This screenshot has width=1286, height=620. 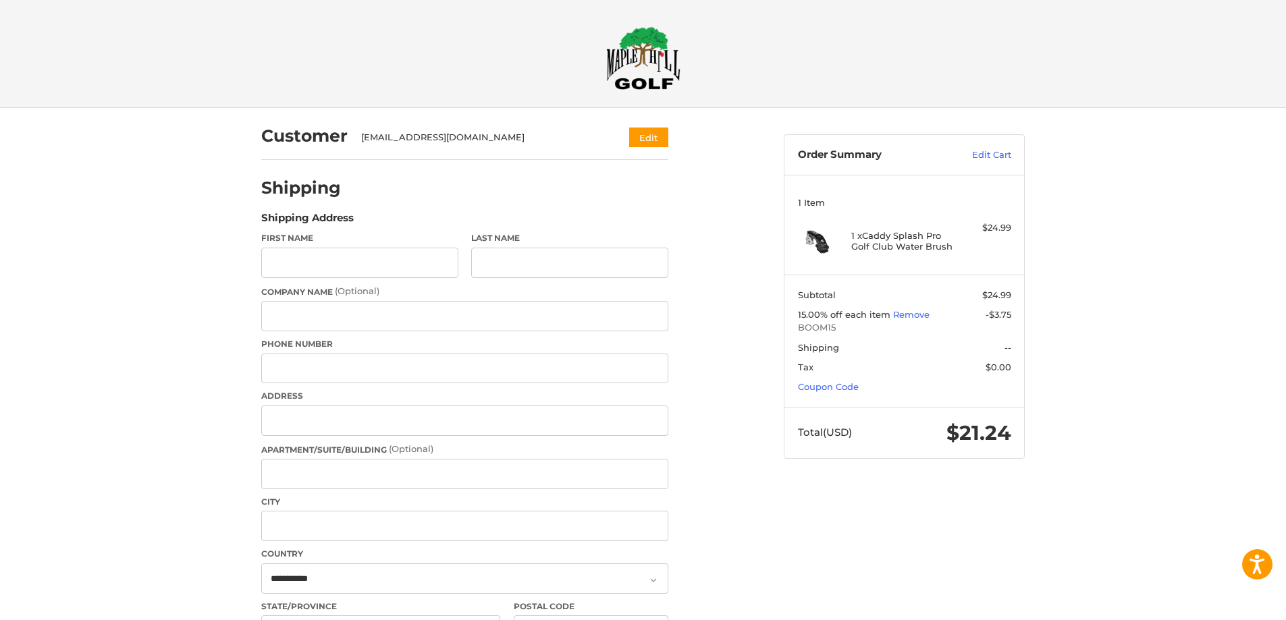 I want to click on h4: 1 x Caddy Splash Pro Golf Club Water Brush, so click(x=903, y=241).